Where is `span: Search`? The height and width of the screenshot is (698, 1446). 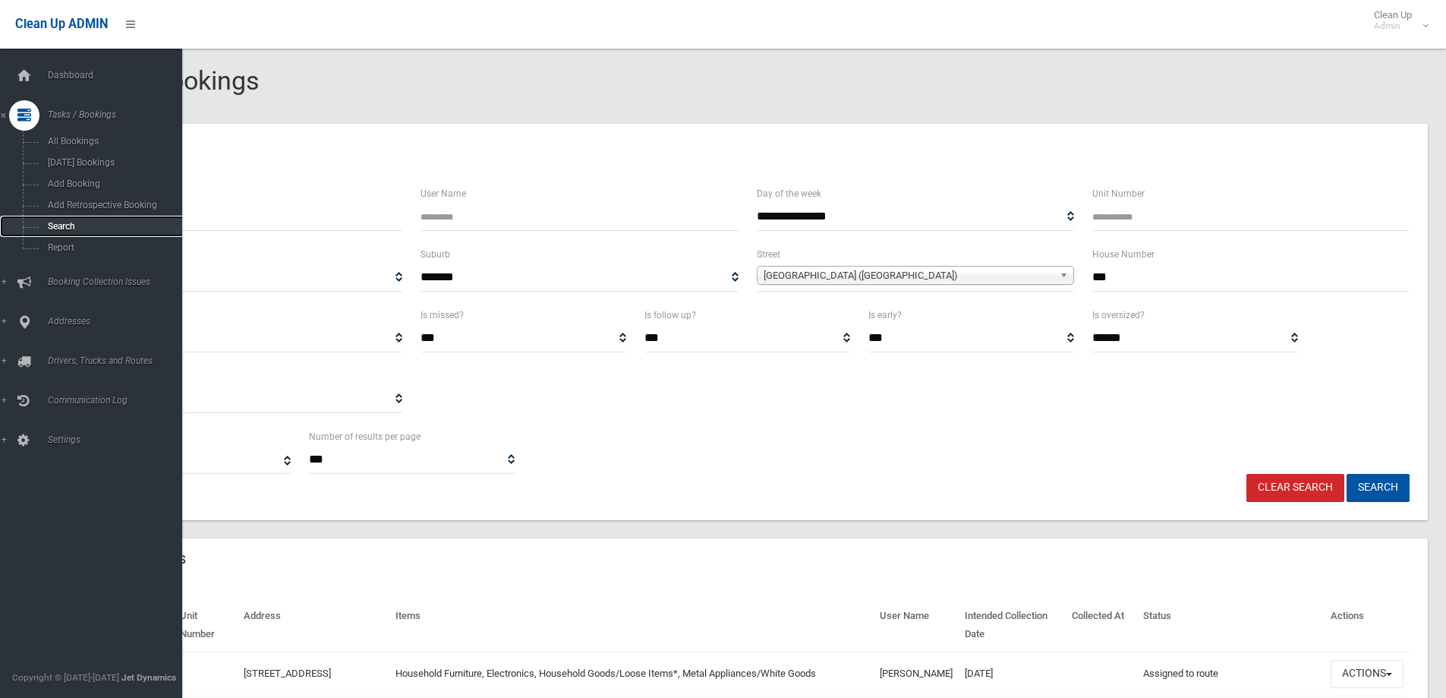
span: Search is located at coordinates (112, 226).